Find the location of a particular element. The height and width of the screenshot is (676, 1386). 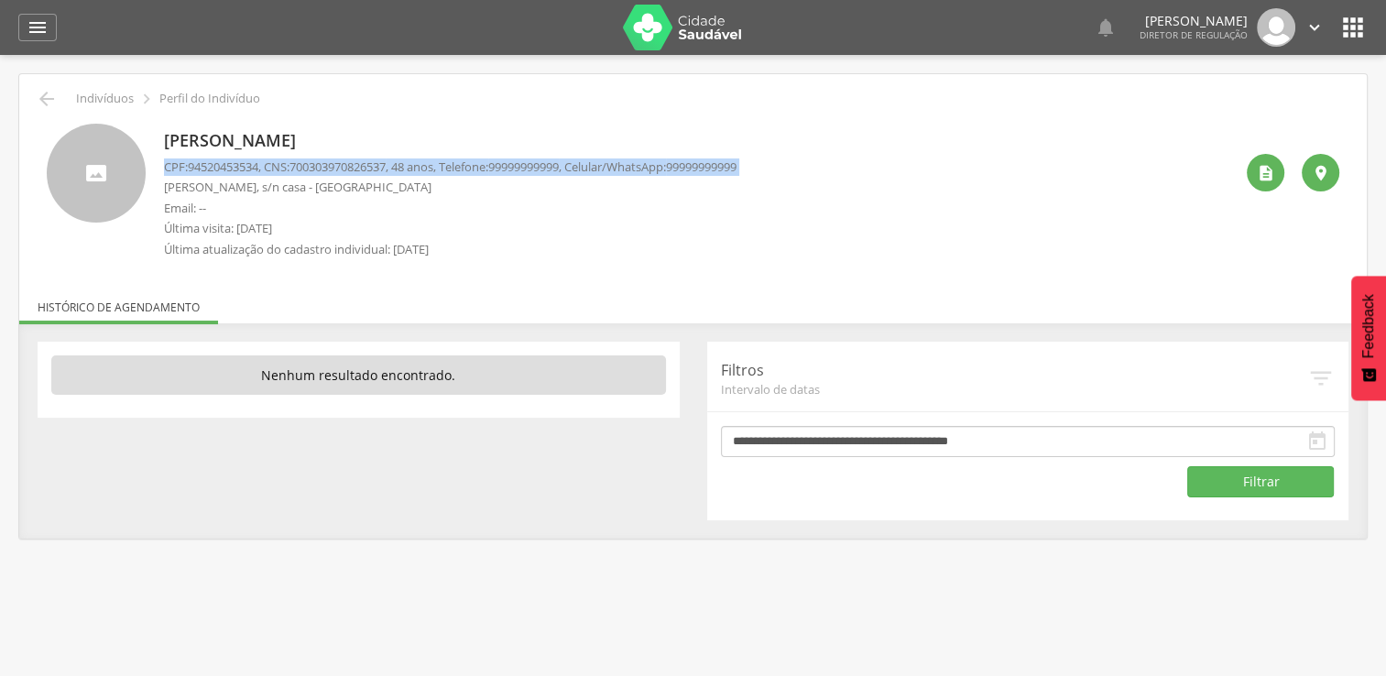

p: Nenhum resultado encontrado. is located at coordinates (358, 376).